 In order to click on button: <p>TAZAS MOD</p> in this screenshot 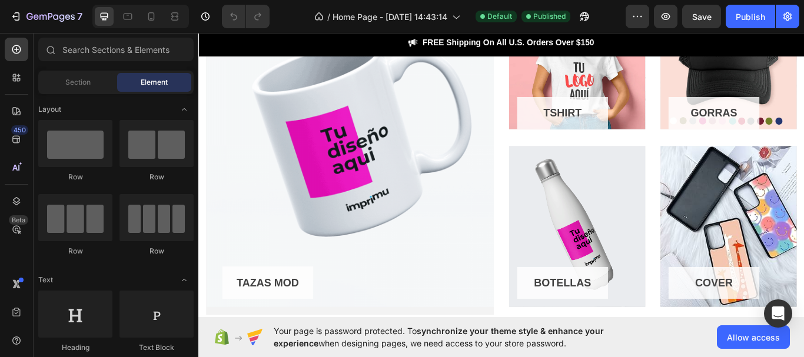, I will do `click(81, 295)`.